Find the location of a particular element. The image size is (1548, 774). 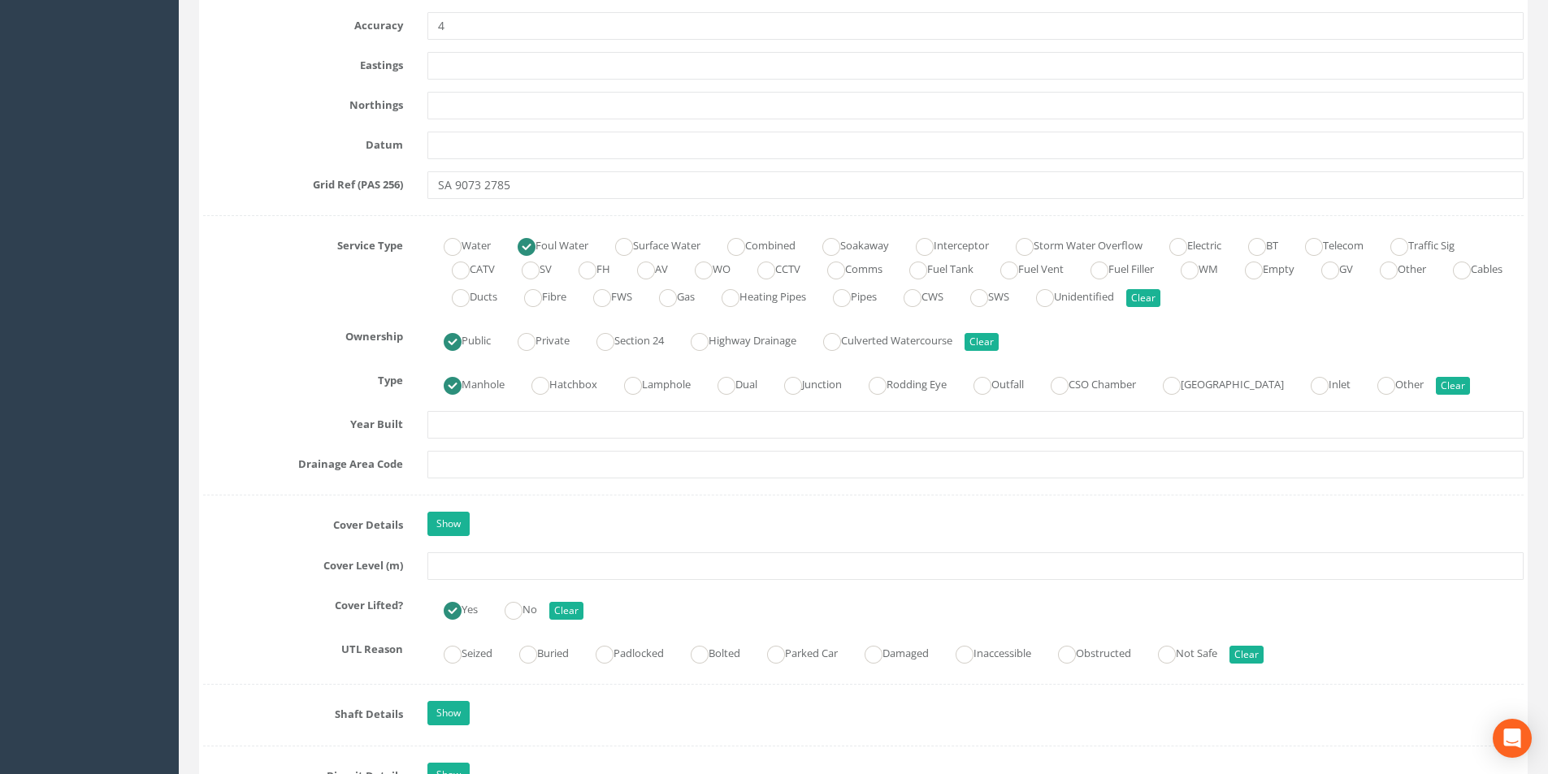

label: Northings is located at coordinates (303, 102).